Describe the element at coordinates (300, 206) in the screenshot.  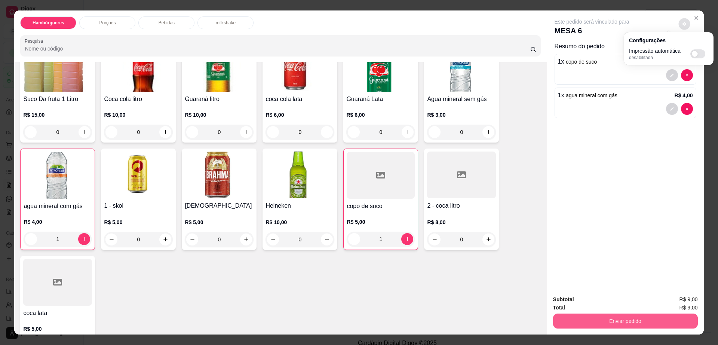
I see `h4: Heineken` at that location.